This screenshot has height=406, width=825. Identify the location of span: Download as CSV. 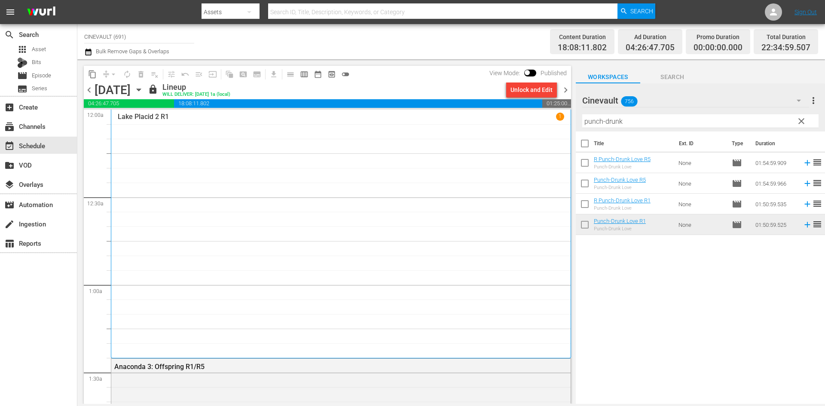
(272, 74).